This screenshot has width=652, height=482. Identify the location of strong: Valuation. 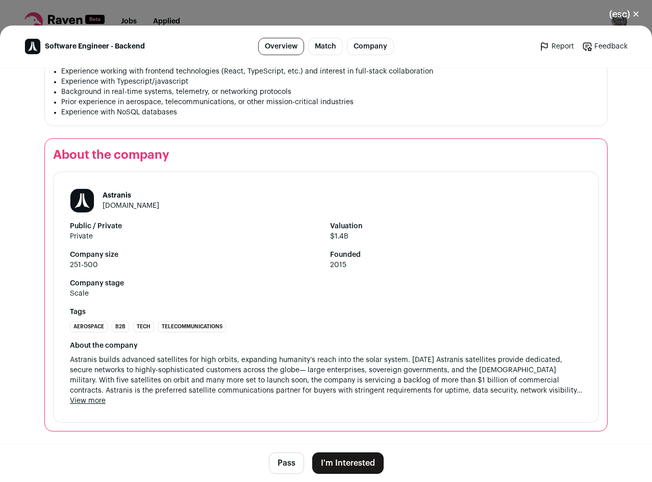
(456, 226).